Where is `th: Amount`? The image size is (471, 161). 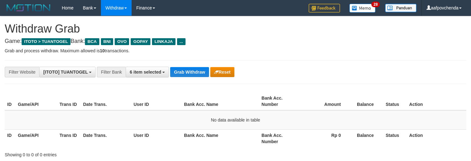 th: Amount is located at coordinates (326, 101).